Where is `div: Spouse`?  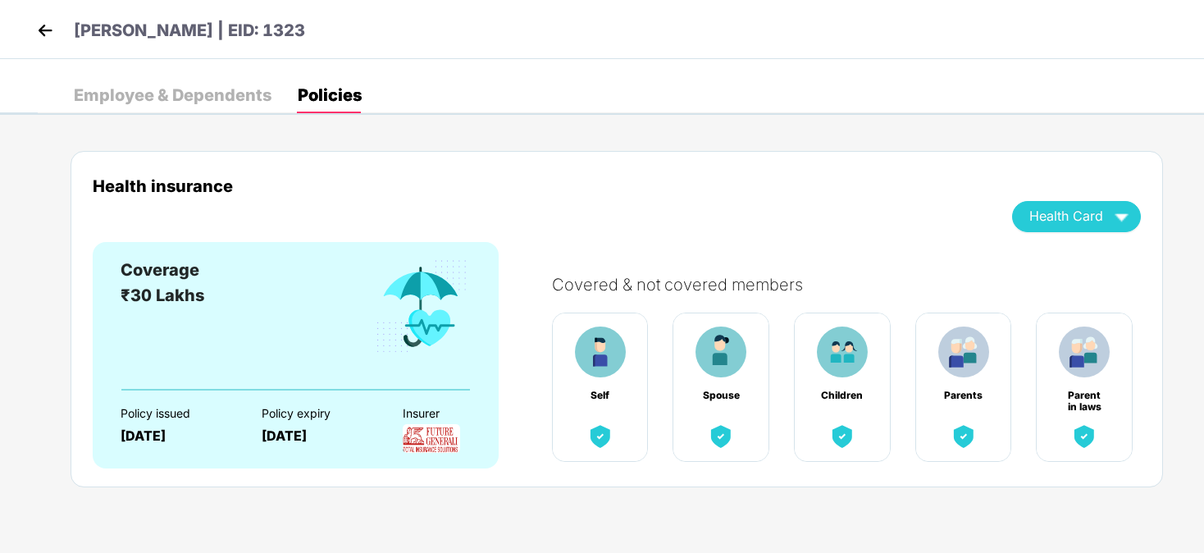
div: Spouse is located at coordinates (721, 395).